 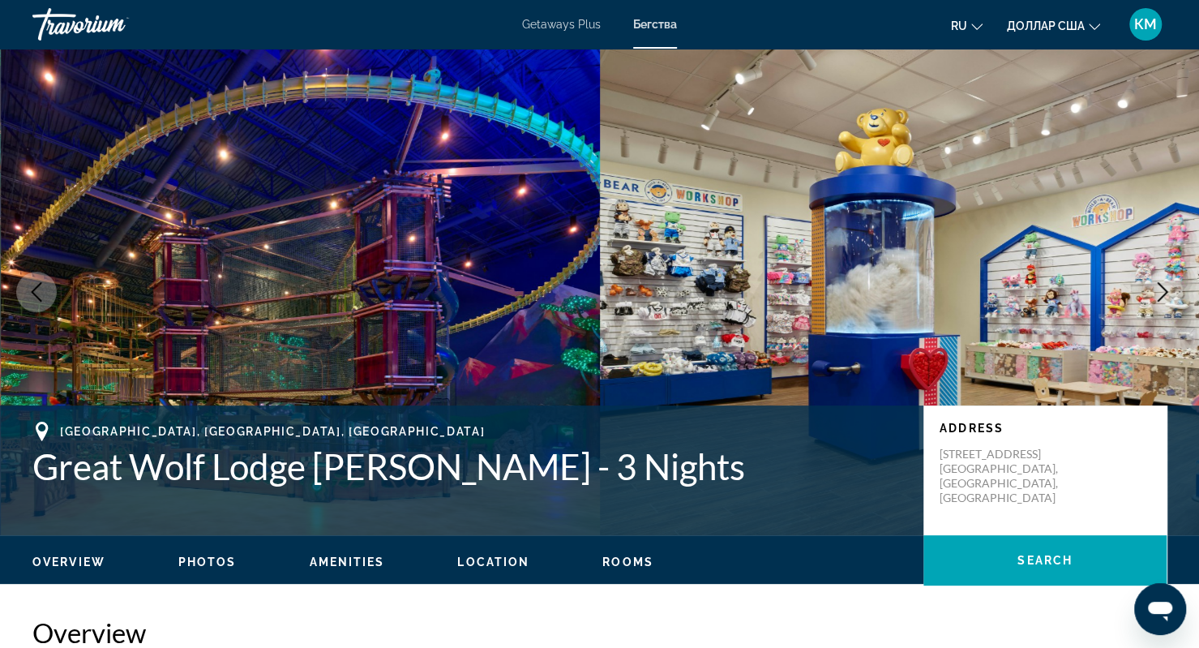 I want to click on button: Изменить валюту, so click(x=1053, y=25).